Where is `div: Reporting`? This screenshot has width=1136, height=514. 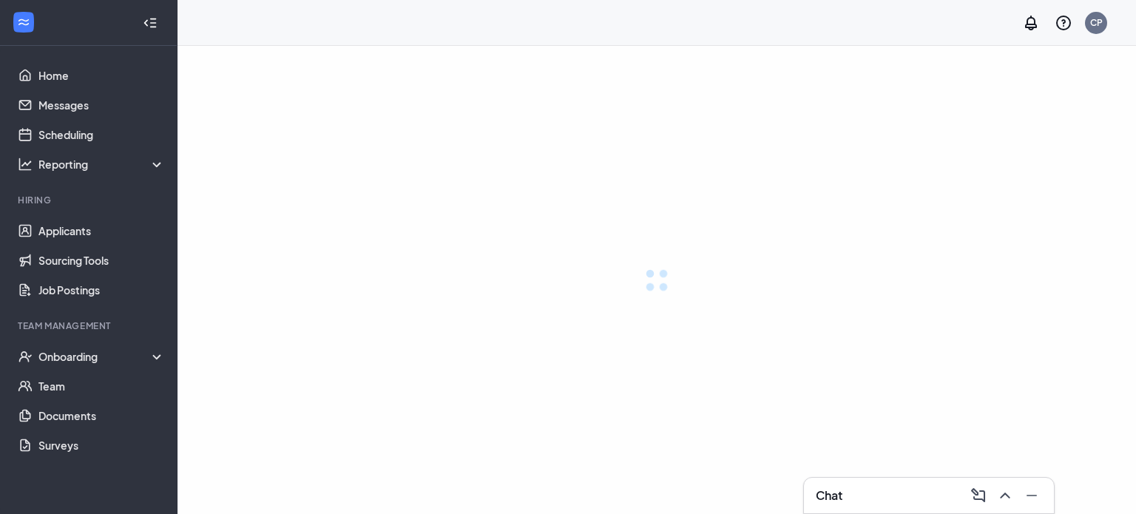
div: Reporting is located at coordinates (102, 164).